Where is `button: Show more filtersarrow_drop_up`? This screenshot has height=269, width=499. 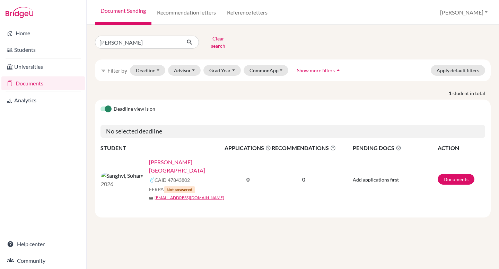
button: Show more filtersarrow_drop_up is located at coordinates (319, 70).